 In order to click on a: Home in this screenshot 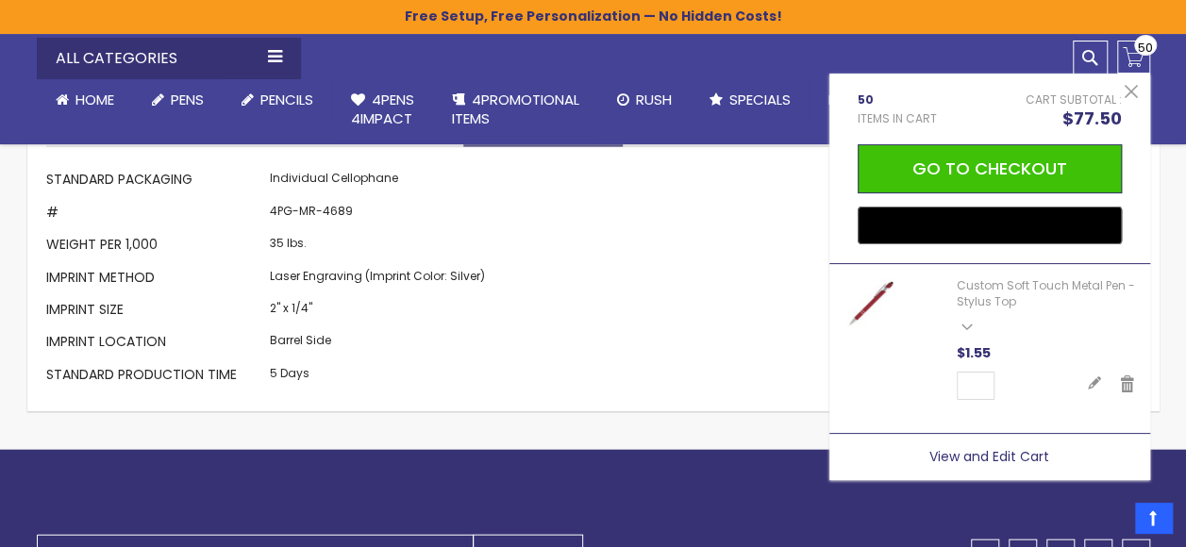, I will do `click(85, 100)`.